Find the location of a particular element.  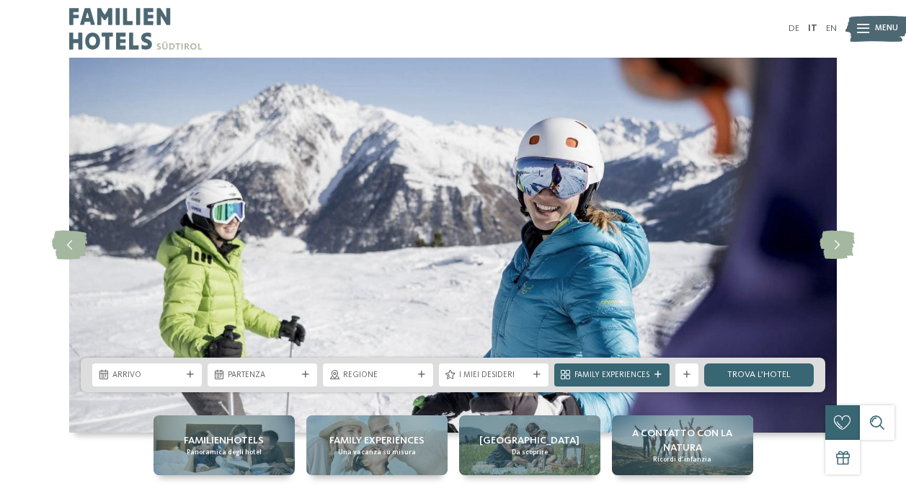

span: Menu is located at coordinates (886, 29).